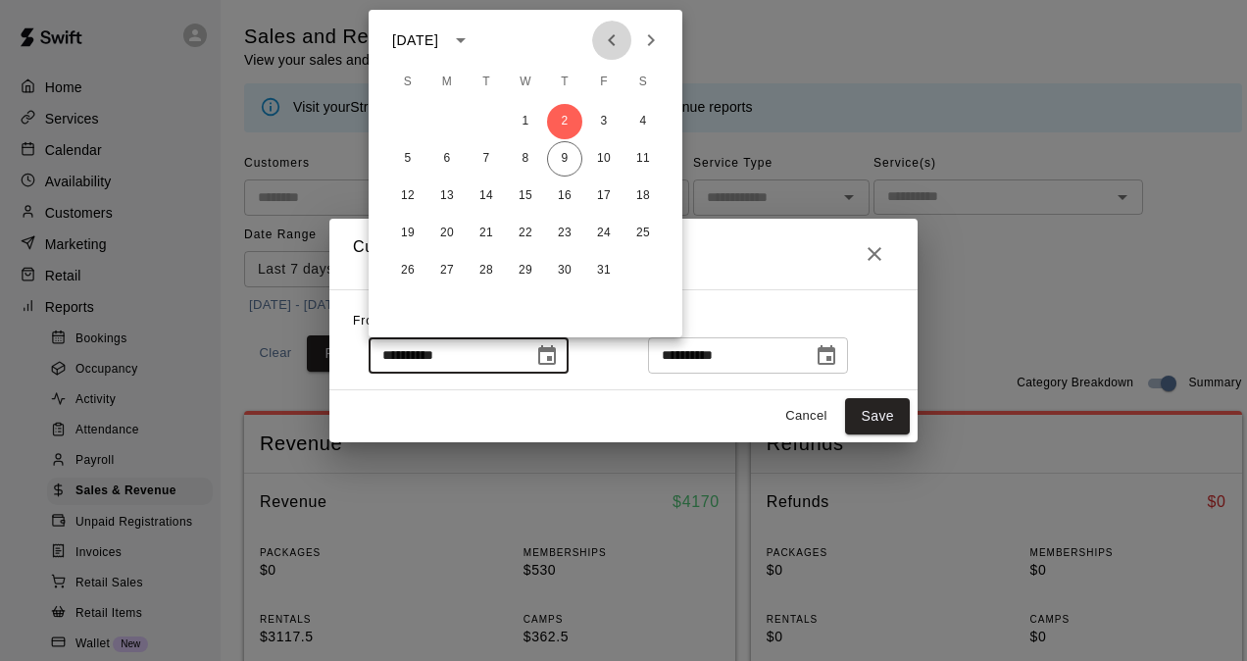 The width and height of the screenshot is (1247, 661). Describe the element at coordinates (526, 82) in the screenshot. I see `span: Wednesday` at that location.